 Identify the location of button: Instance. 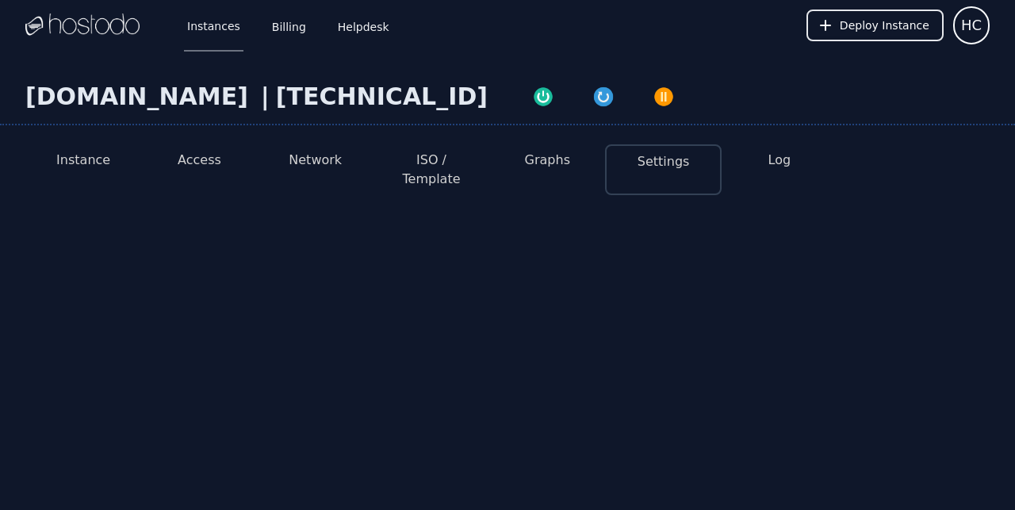
(83, 160).